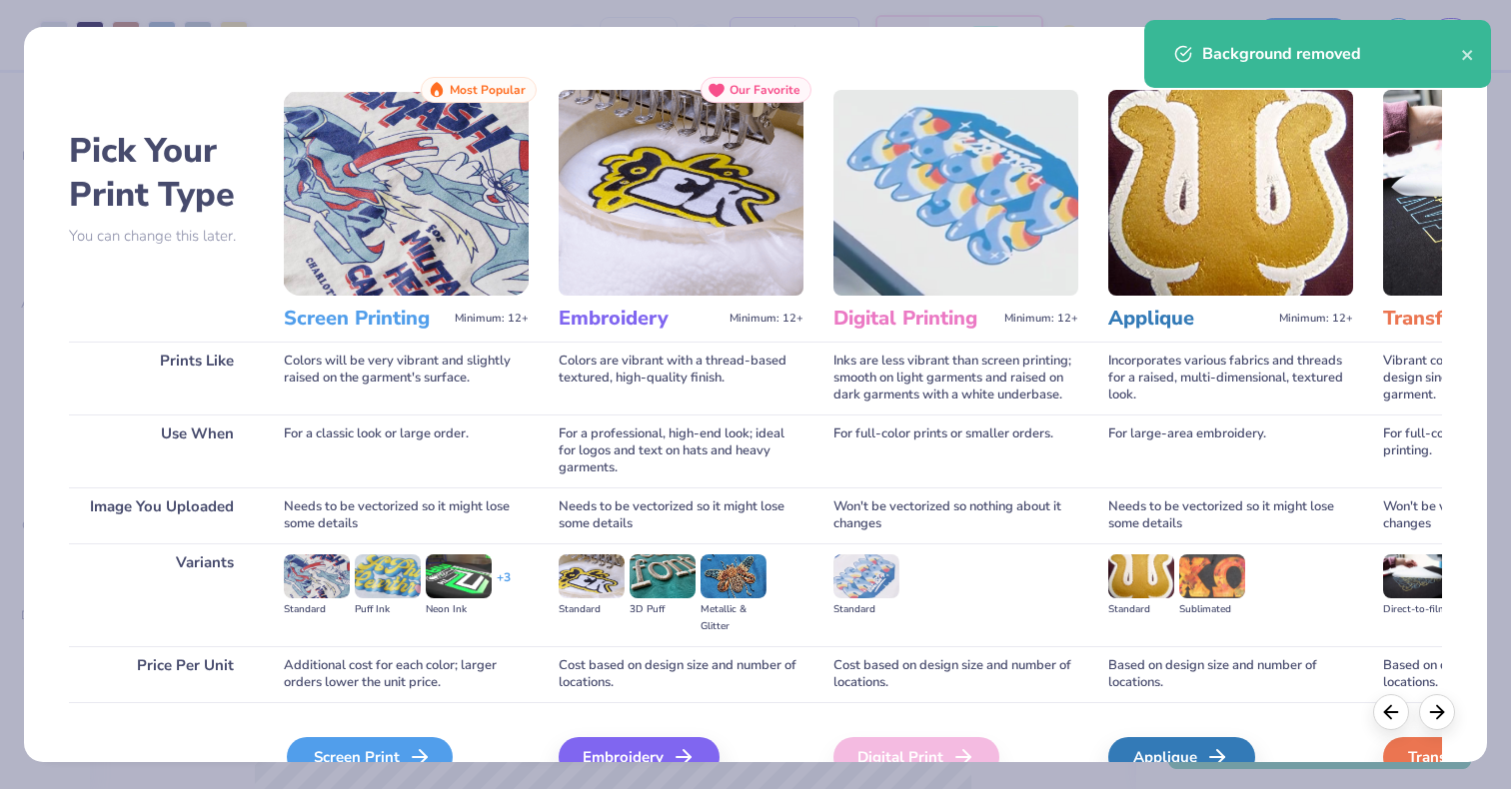  What do you see at coordinates (1230, 193) in the screenshot?
I see `img: Applique` at bounding box center [1230, 193].